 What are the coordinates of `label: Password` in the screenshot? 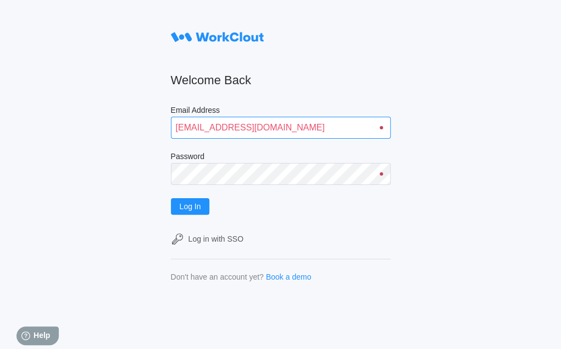 It's located at (281, 157).